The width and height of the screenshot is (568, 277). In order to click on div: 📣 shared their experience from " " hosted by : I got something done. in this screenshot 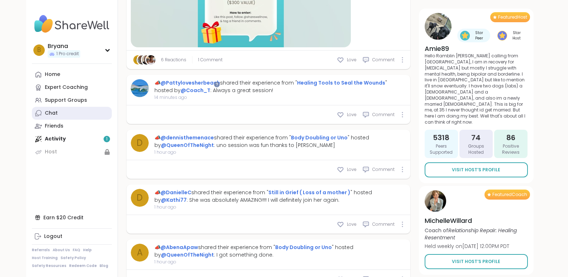, I will do `click(280, 251)`.